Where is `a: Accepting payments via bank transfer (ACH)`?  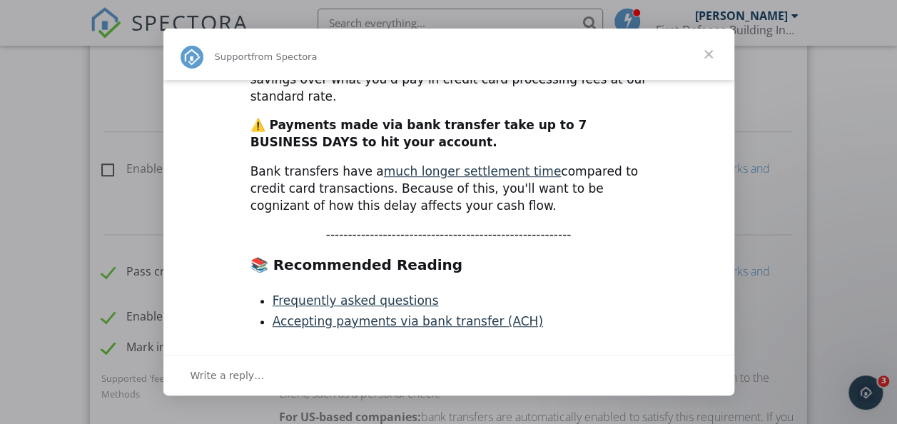
a: Accepting payments via bank transfer (ACH) is located at coordinates (408, 321).